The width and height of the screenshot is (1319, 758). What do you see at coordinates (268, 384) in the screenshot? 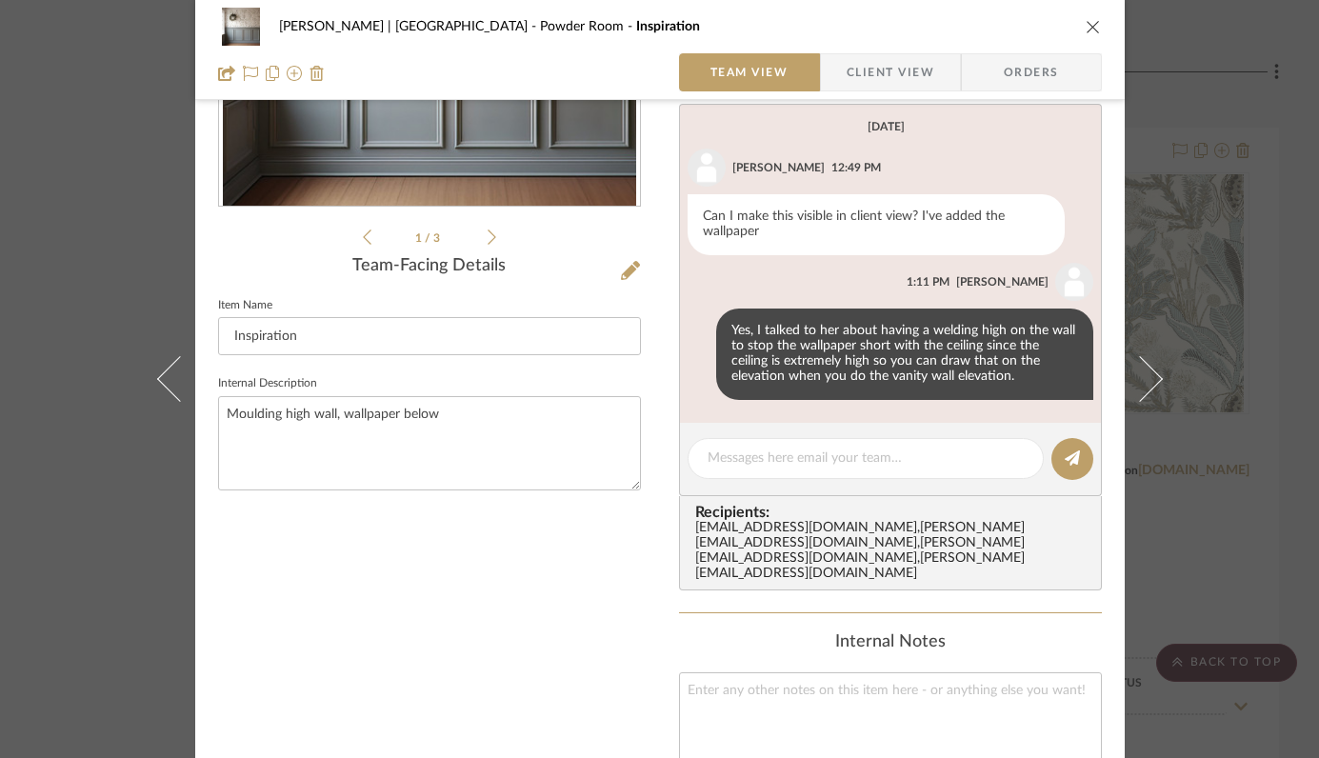
I see `label: Internal Description` at bounding box center [268, 384].